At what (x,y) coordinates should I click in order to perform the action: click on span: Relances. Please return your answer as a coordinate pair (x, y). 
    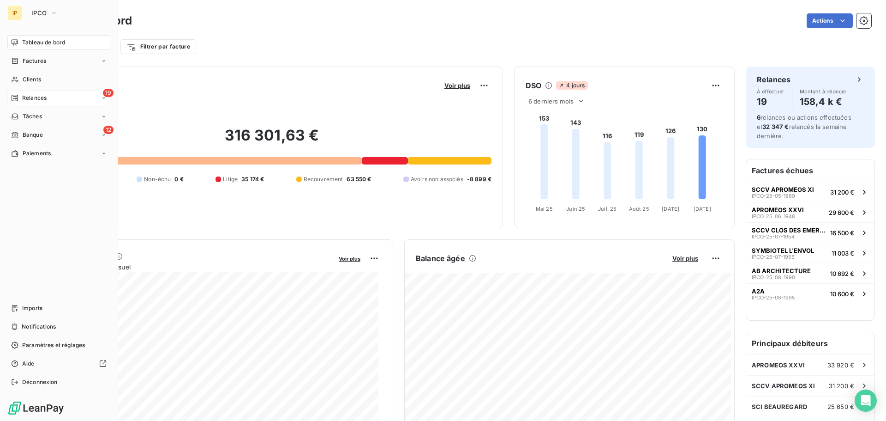
    Looking at the image, I should click on (34, 98).